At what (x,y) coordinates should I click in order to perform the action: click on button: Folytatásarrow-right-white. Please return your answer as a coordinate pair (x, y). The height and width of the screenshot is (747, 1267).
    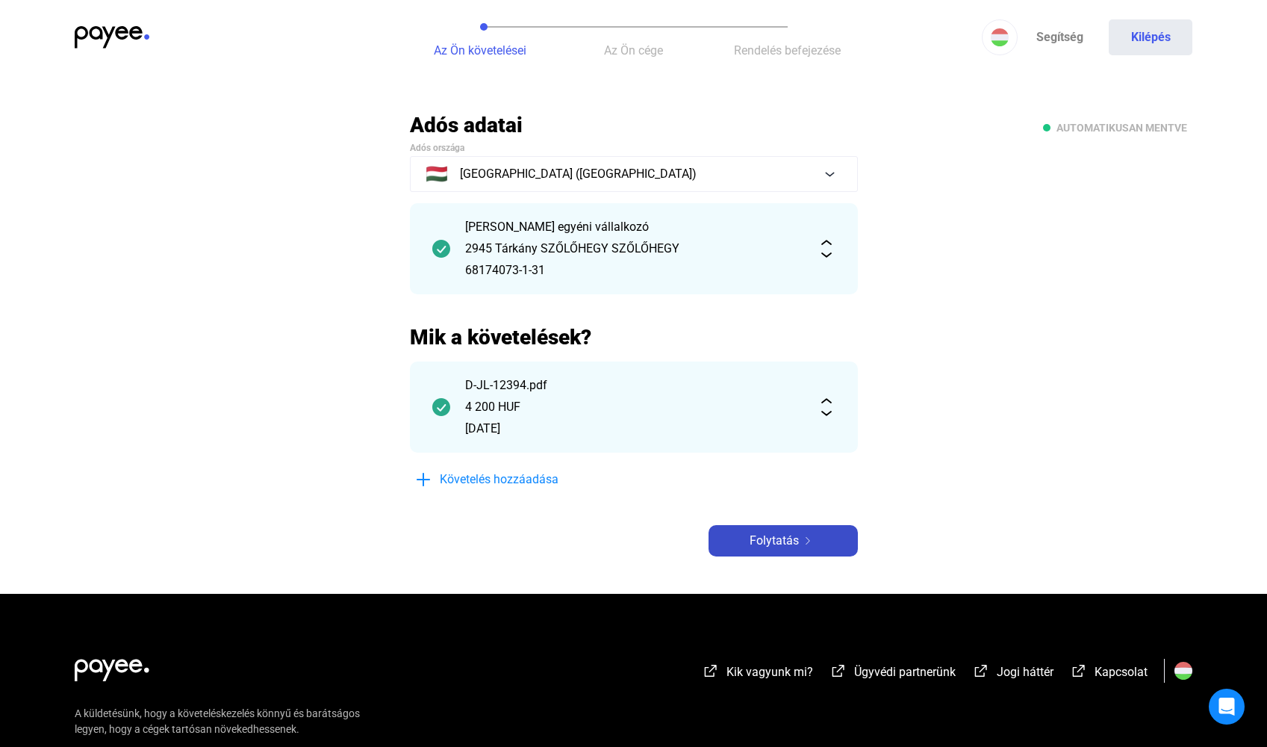
    Looking at the image, I should click on (784, 541).